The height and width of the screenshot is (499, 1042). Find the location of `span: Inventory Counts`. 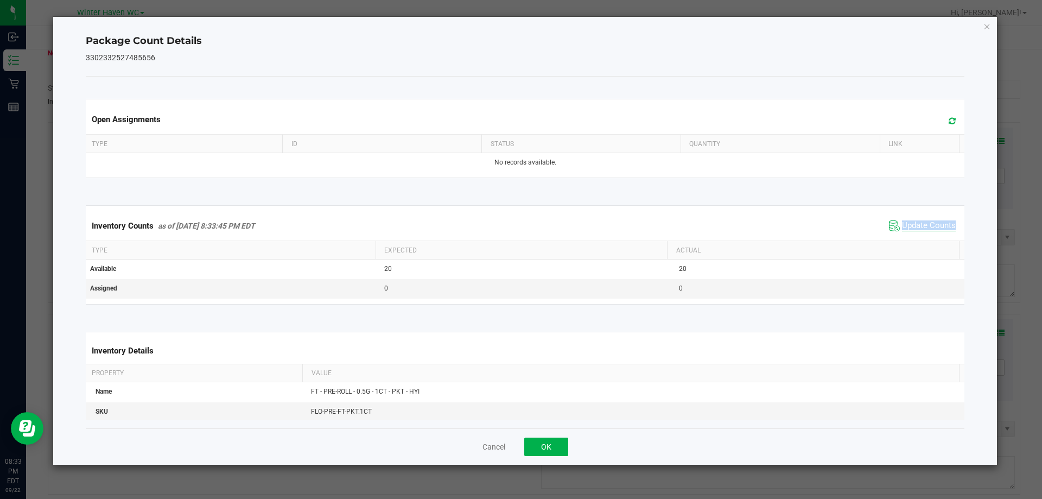

span: Inventory Counts is located at coordinates (123, 226).